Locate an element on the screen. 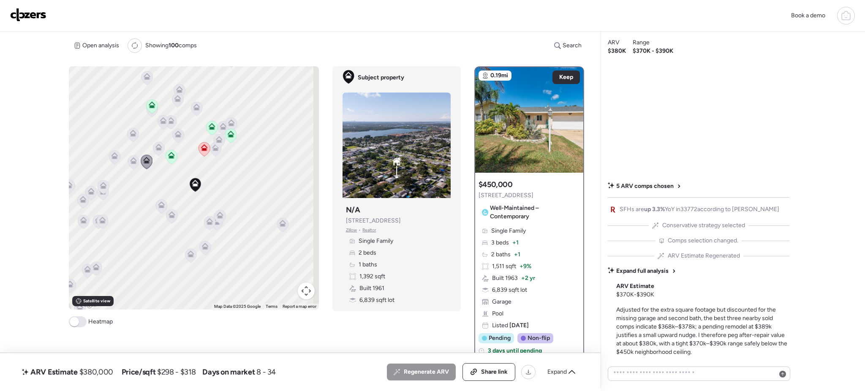 The image size is (865, 391). span: $380K is located at coordinates (617, 51).